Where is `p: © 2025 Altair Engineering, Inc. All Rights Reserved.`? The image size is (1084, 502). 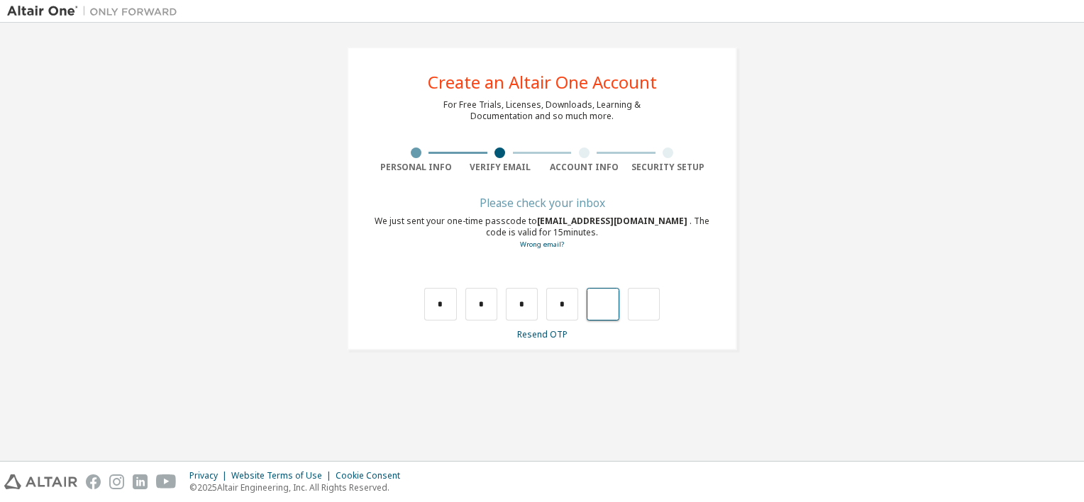
p: © 2025 Altair Engineering, Inc. All Rights Reserved. is located at coordinates (299, 488).